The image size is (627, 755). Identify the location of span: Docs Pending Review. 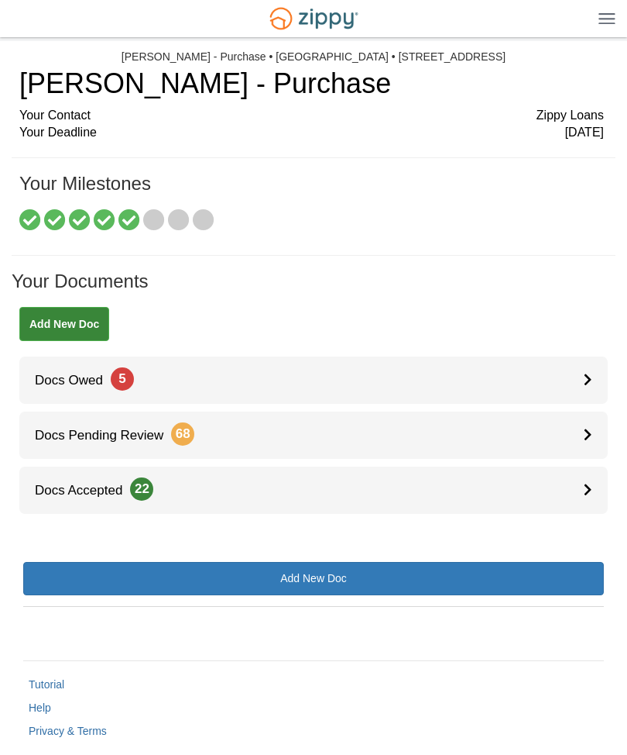
(107, 435).